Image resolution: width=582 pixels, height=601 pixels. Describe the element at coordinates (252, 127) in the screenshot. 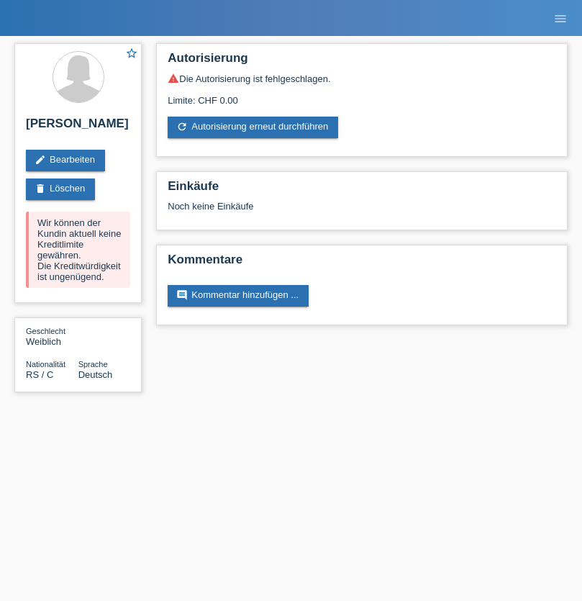

I see `a: refreshAutorisierung erneut durchführen` at that location.